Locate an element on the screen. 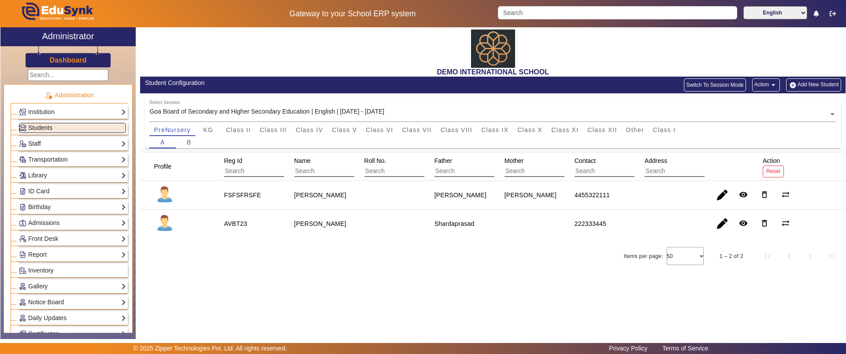  h2: Administrator is located at coordinates (68, 36).